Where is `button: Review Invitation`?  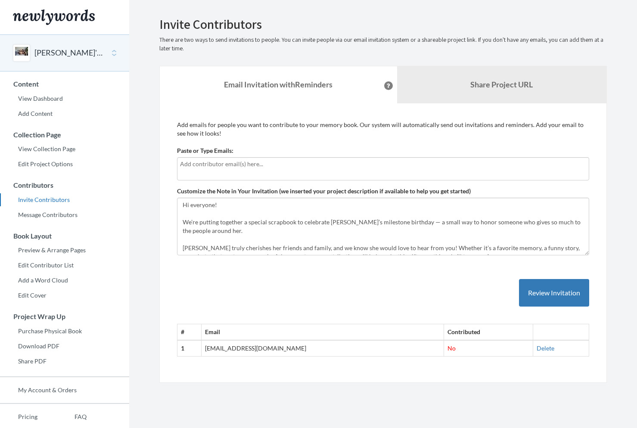
button: Review Invitation is located at coordinates (554, 293).